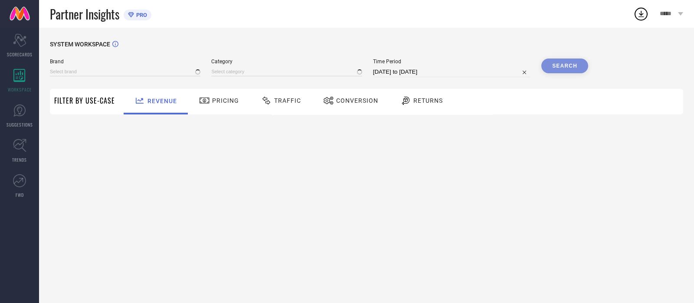  Describe the element at coordinates (641, 14) in the screenshot. I see `div: Open download list` at that location.